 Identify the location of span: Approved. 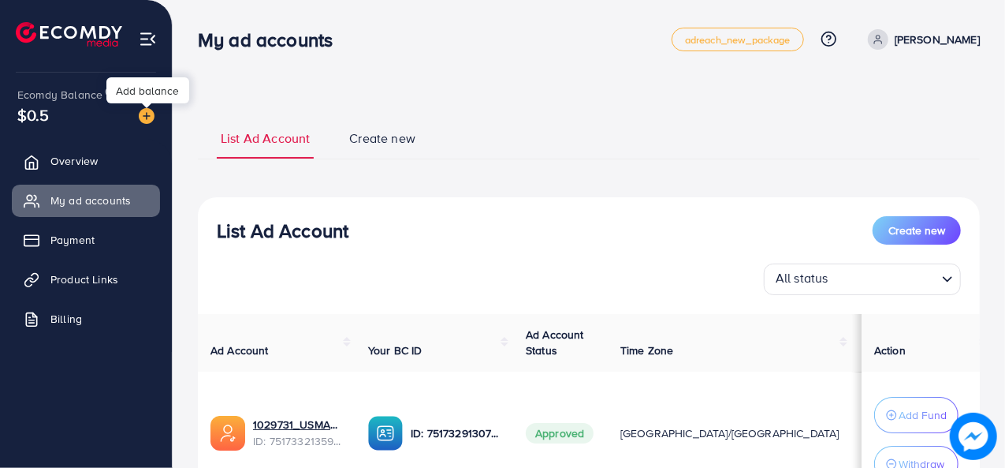
(560, 433).